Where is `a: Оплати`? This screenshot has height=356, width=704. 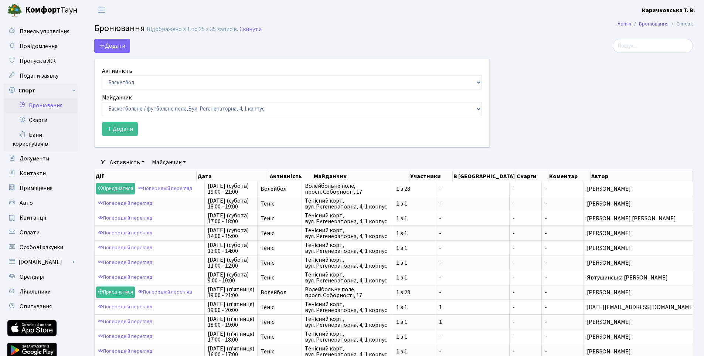 a: Оплати is located at coordinates (41, 233).